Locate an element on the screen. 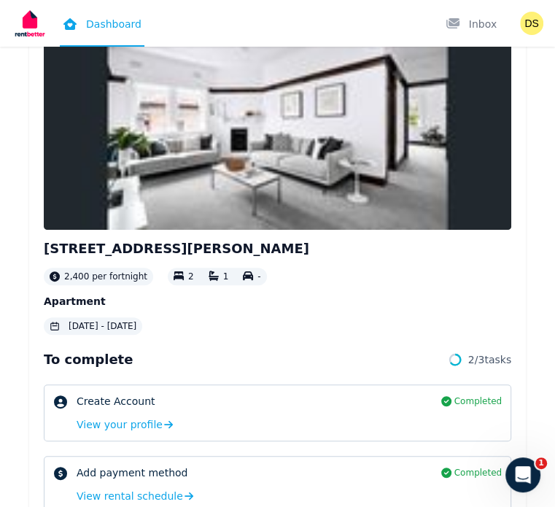 The width and height of the screenshot is (555, 507). p: Add payment method is located at coordinates (132, 472).